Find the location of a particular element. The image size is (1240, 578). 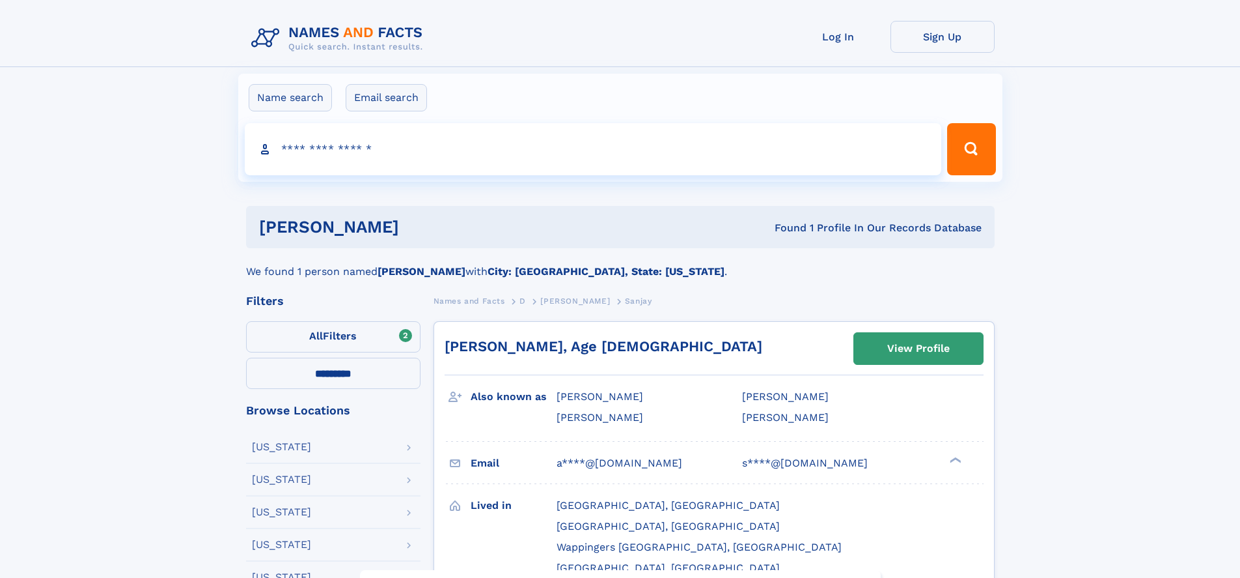

a: Log In is located at coordinates (839, 36).